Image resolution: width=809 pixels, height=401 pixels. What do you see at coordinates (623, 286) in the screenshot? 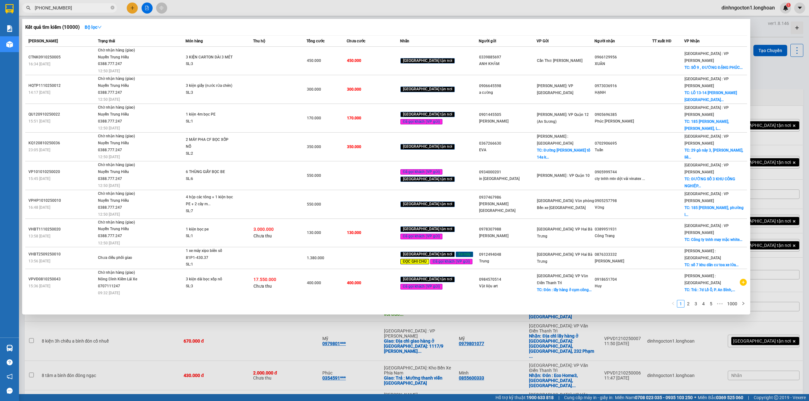
I see `div: Huy` at bounding box center [623, 286].